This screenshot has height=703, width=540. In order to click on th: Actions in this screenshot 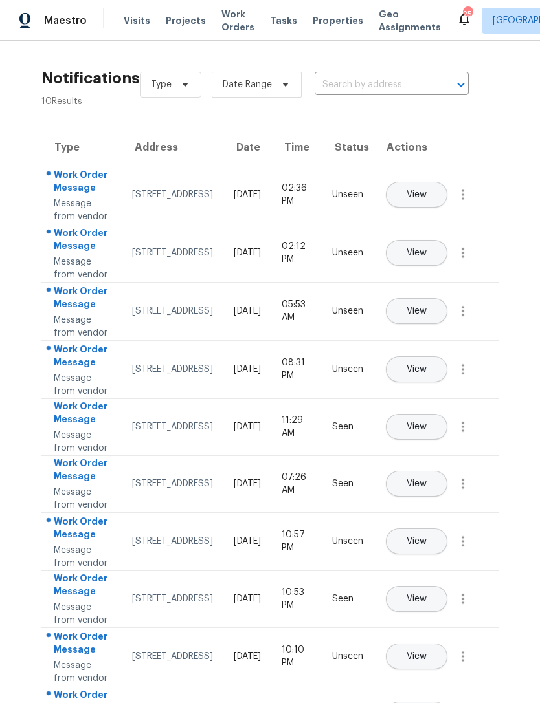, I will do `click(436, 148)`.